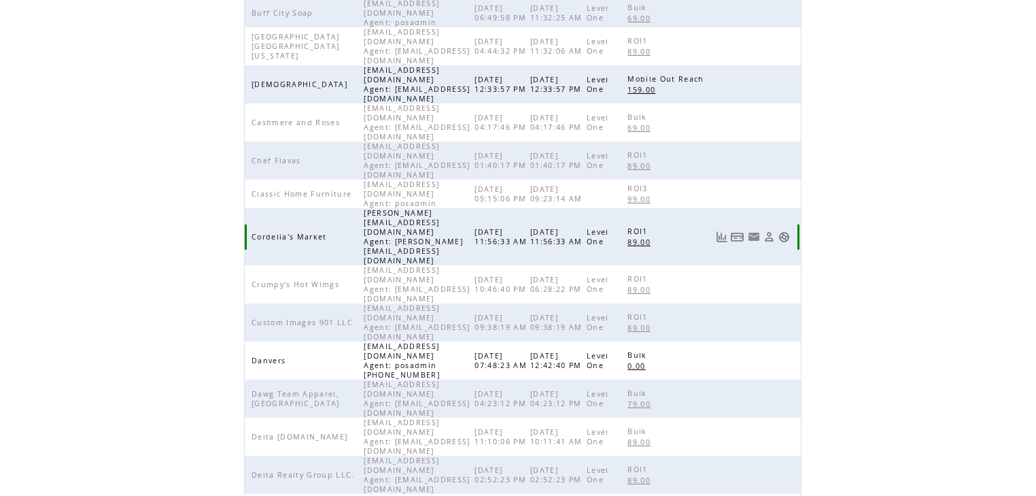 Image resolution: width=1036 pixels, height=496 pixels. What do you see at coordinates (640, 404) in the screenshot?
I see `span: 79.00` at bounding box center [640, 404].